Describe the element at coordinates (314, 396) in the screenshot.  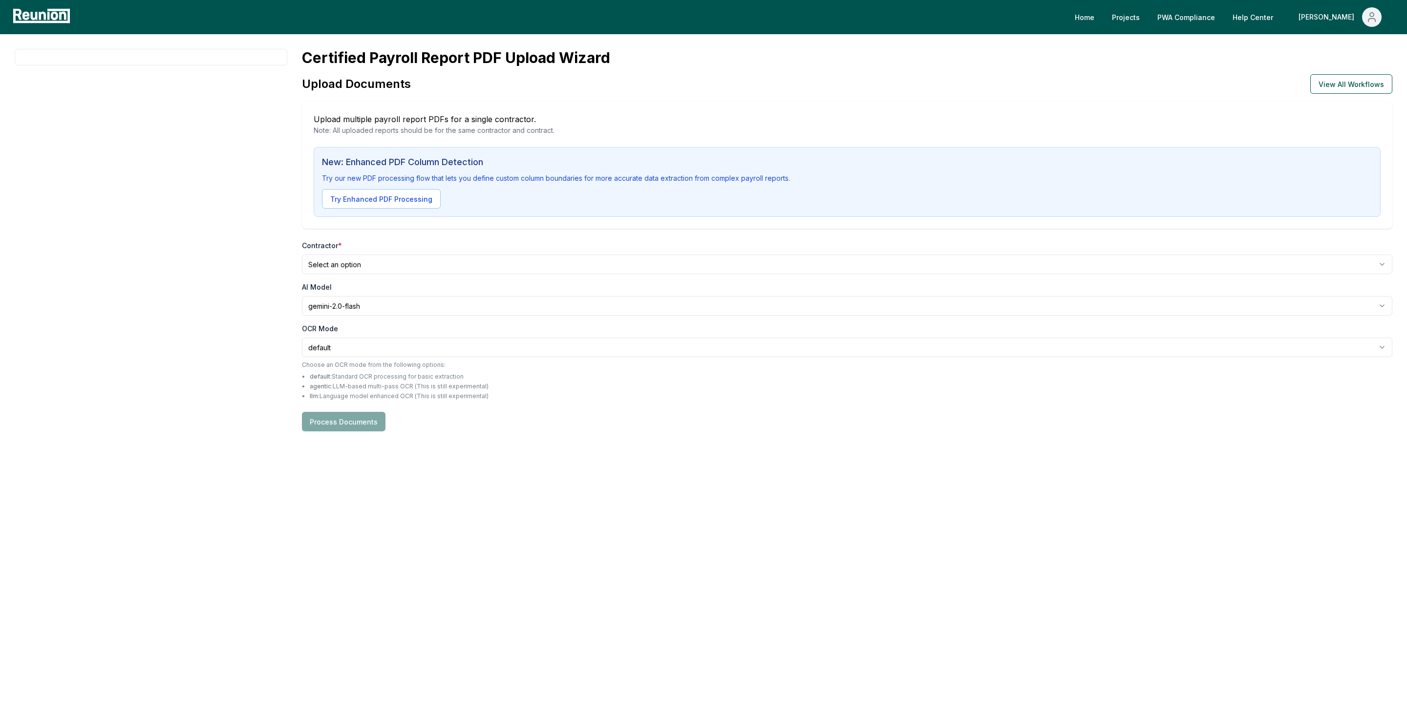
I see `span: llm` at that location.